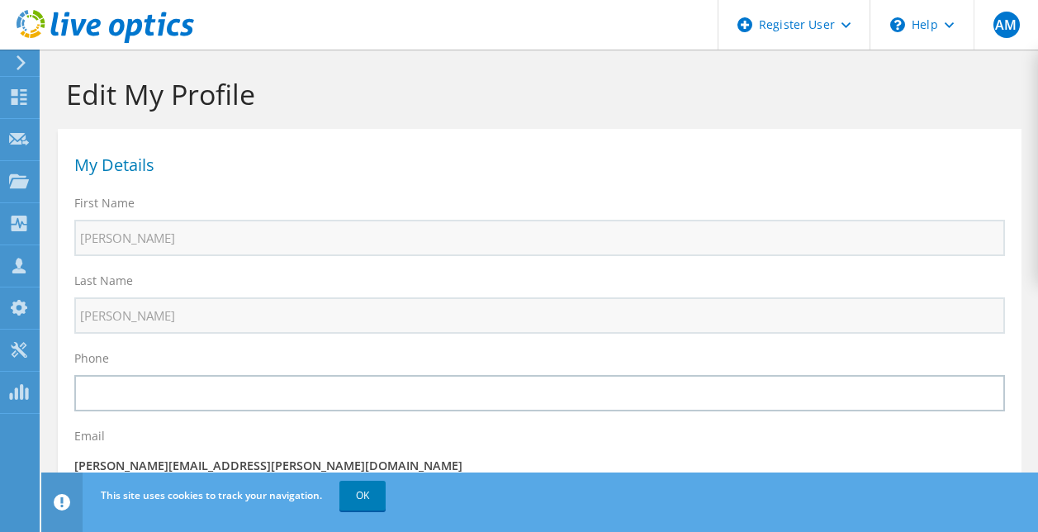  Describe the element at coordinates (1007, 25) in the screenshot. I see `span: AM` at that location.